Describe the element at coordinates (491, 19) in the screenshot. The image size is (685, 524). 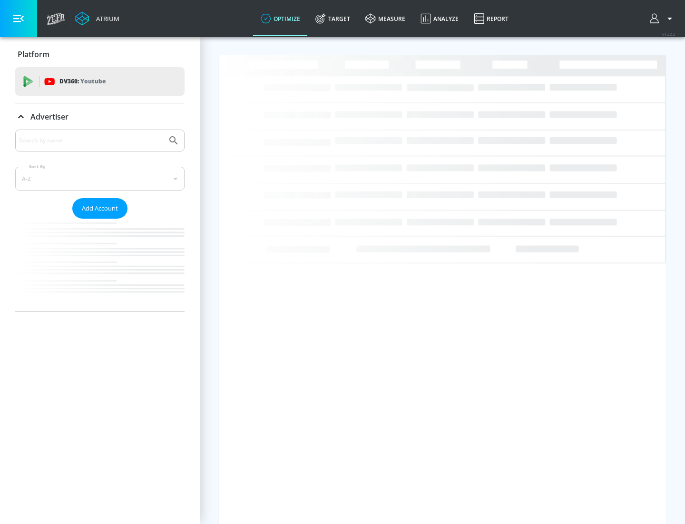
I see `a: Report` at that location.